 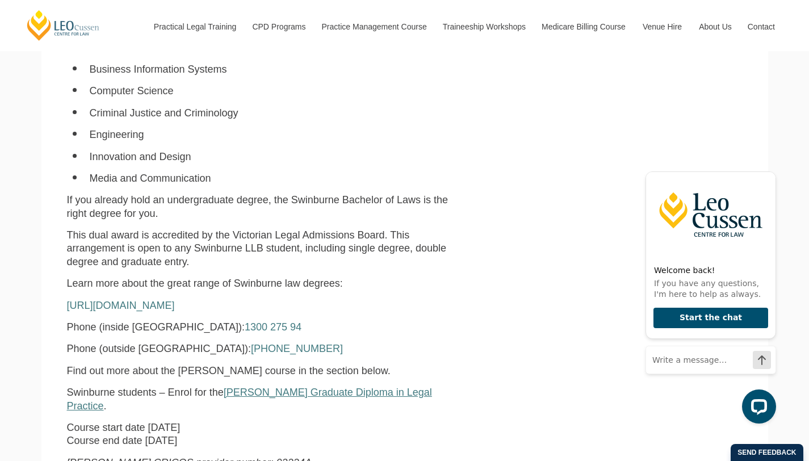 I want to click on input: Write a message…, so click(x=74, y=209).